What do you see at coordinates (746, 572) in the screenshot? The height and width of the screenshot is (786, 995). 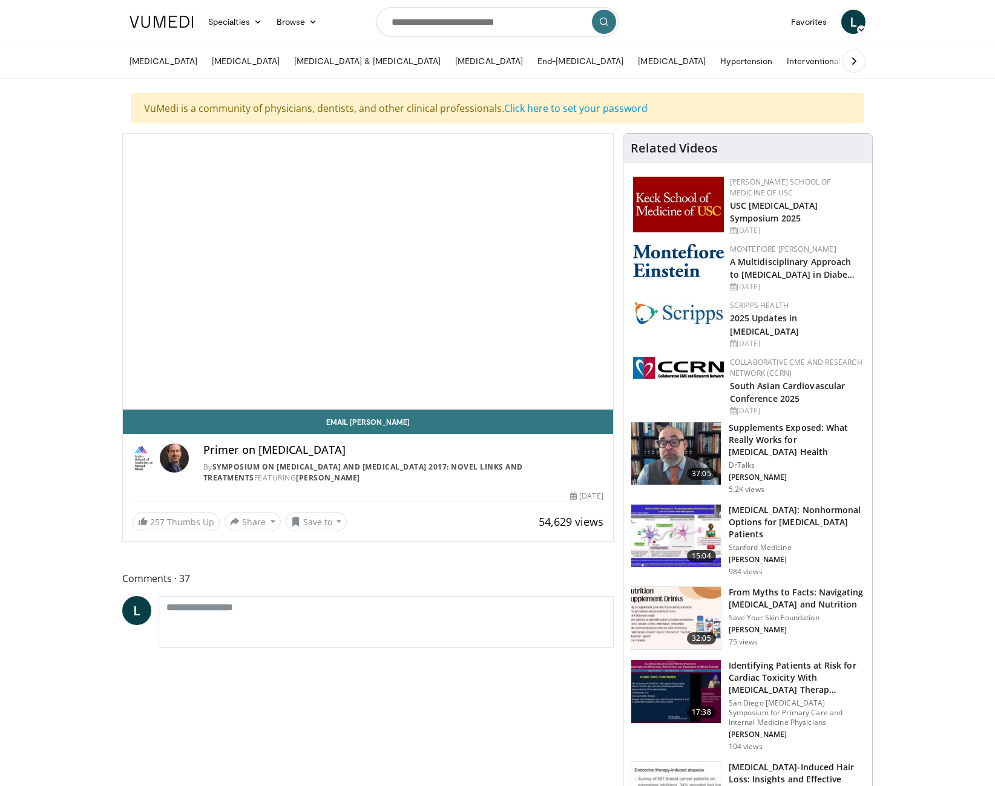 I see `p: 984 views` at bounding box center [746, 572].